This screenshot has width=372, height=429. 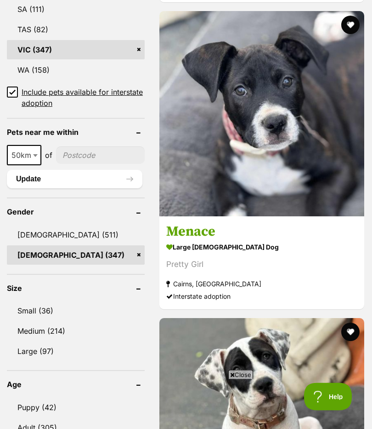 What do you see at coordinates (262, 264) in the screenshot?
I see `div: Pretty Girl` at bounding box center [262, 264].